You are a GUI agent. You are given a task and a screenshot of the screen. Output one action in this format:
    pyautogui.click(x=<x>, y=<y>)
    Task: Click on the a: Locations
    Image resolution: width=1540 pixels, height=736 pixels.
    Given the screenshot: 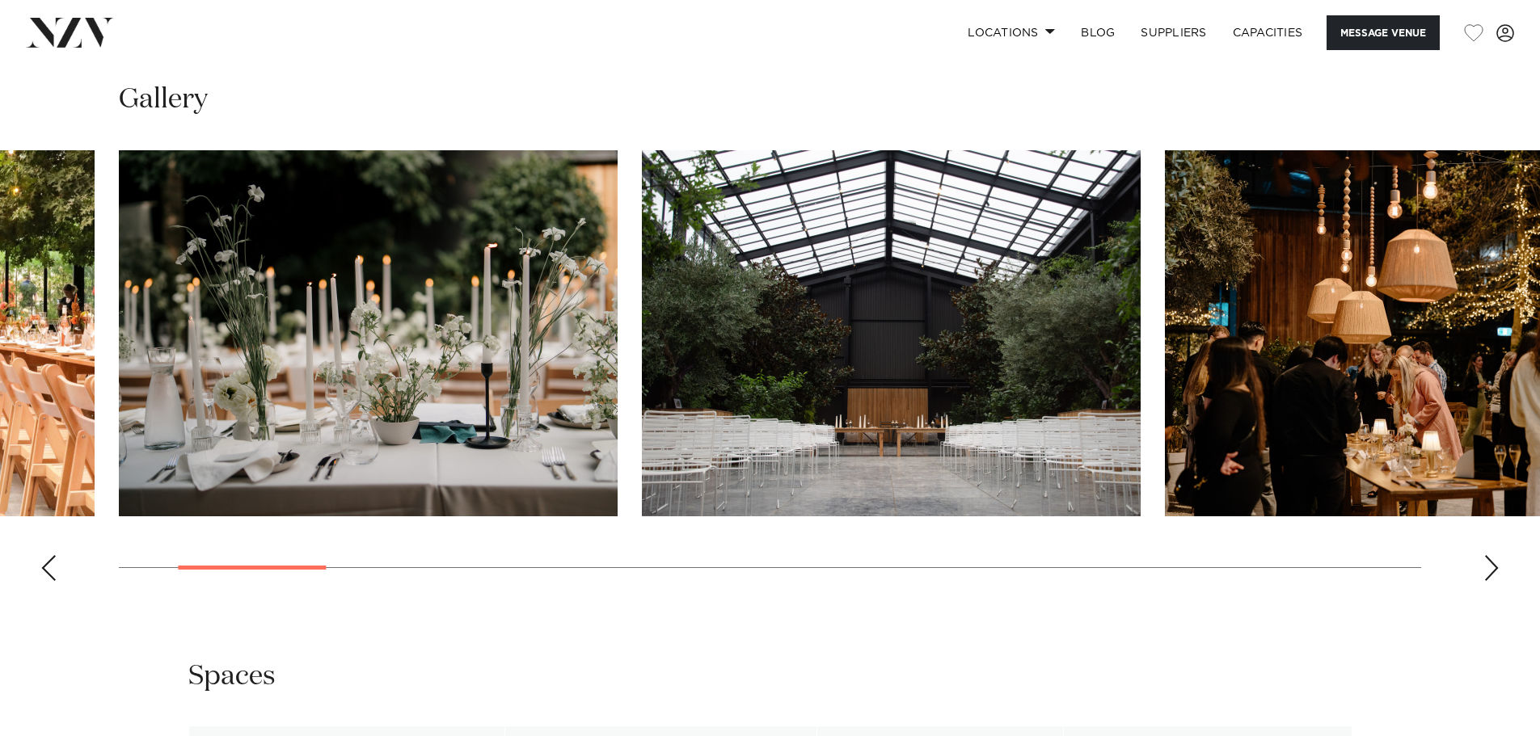 What is the action you would take?
    pyautogui.click(x=1011, y=32)
    